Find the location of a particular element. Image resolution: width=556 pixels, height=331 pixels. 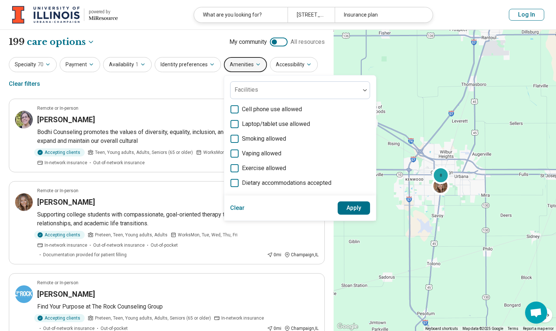

div: powered by is located at coordinates (103, 12).